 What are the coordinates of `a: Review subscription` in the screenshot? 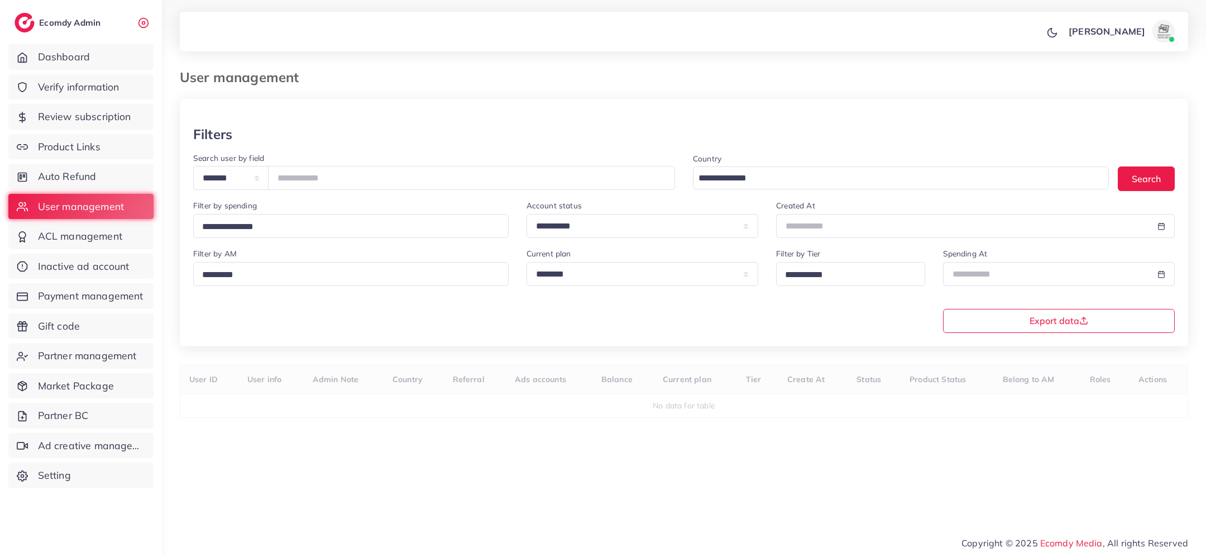 It's located at (81, 117).